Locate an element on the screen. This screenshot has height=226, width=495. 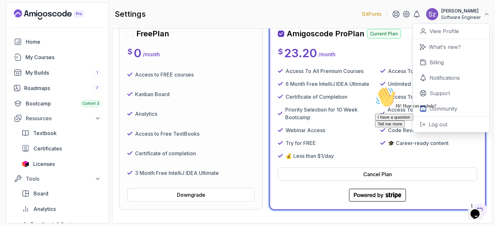
h2: Amigoscode Pro Plan is located at coordinates (325, 34).